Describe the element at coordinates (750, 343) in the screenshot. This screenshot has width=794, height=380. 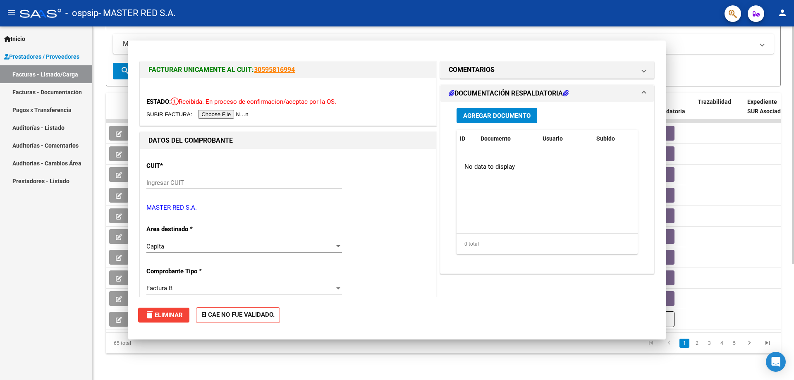
I see `a: go to next page` at that location.